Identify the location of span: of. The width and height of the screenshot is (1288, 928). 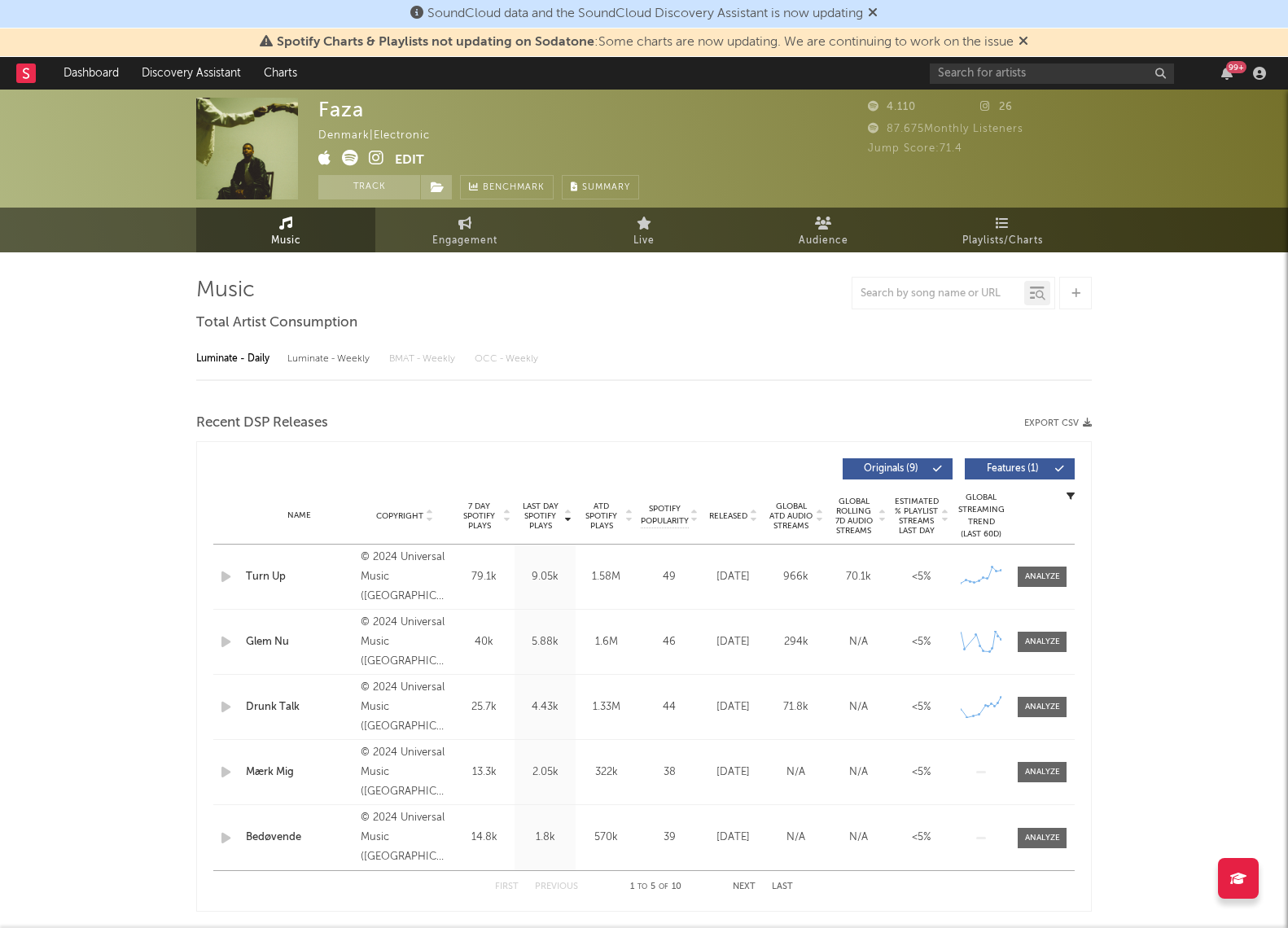
(664, 887).